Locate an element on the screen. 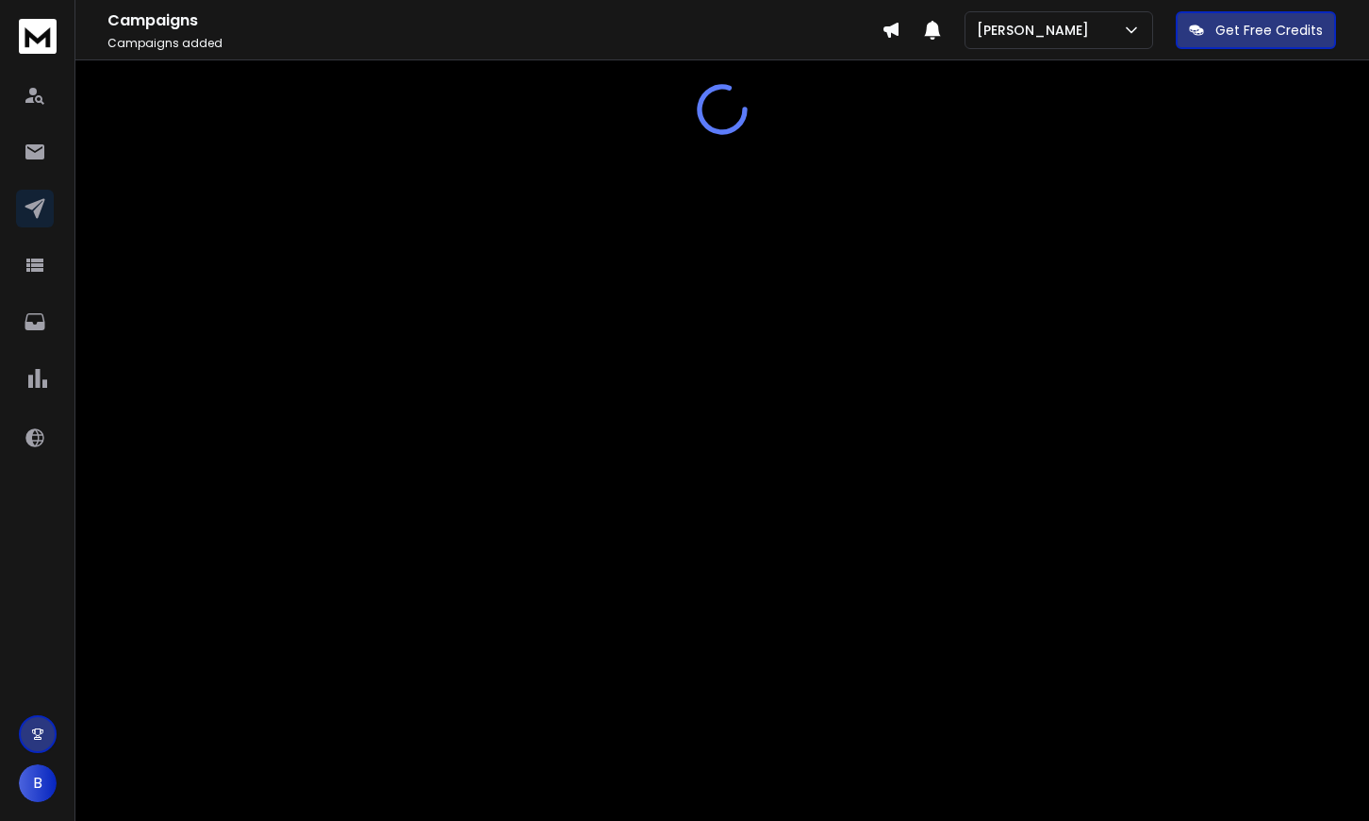 The height and width of the screenshot is (821, 1369). button: Get Free Credits is located at coordinates (1256, 30).